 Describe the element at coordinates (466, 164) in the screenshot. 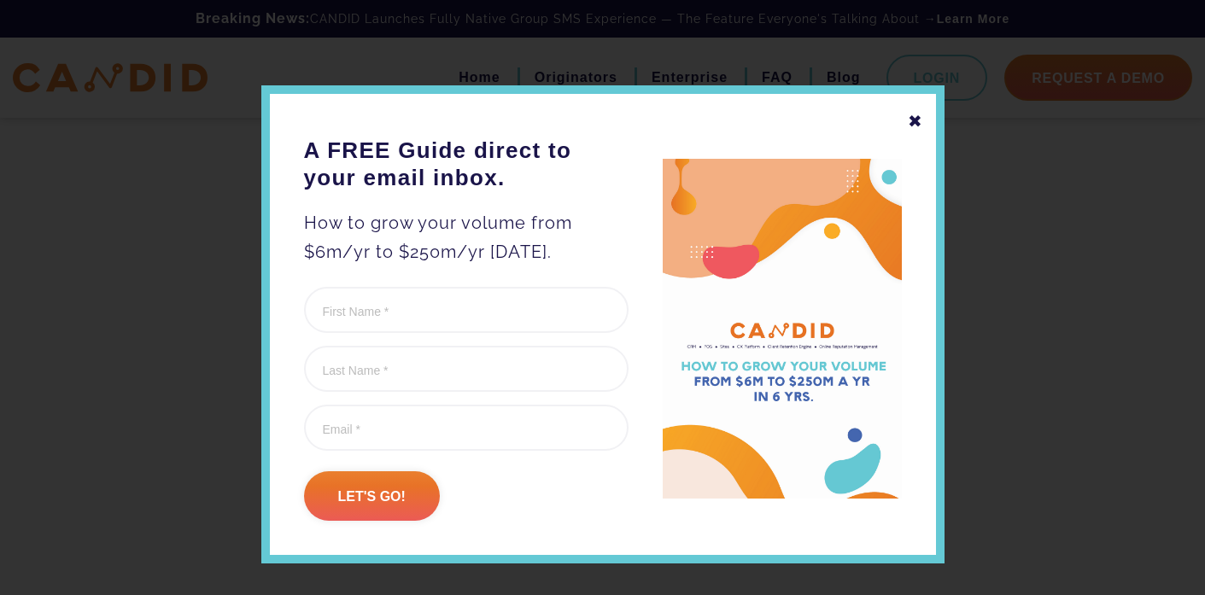

I see `h3: A FREE Guide direct to your email inbox.` at that location.